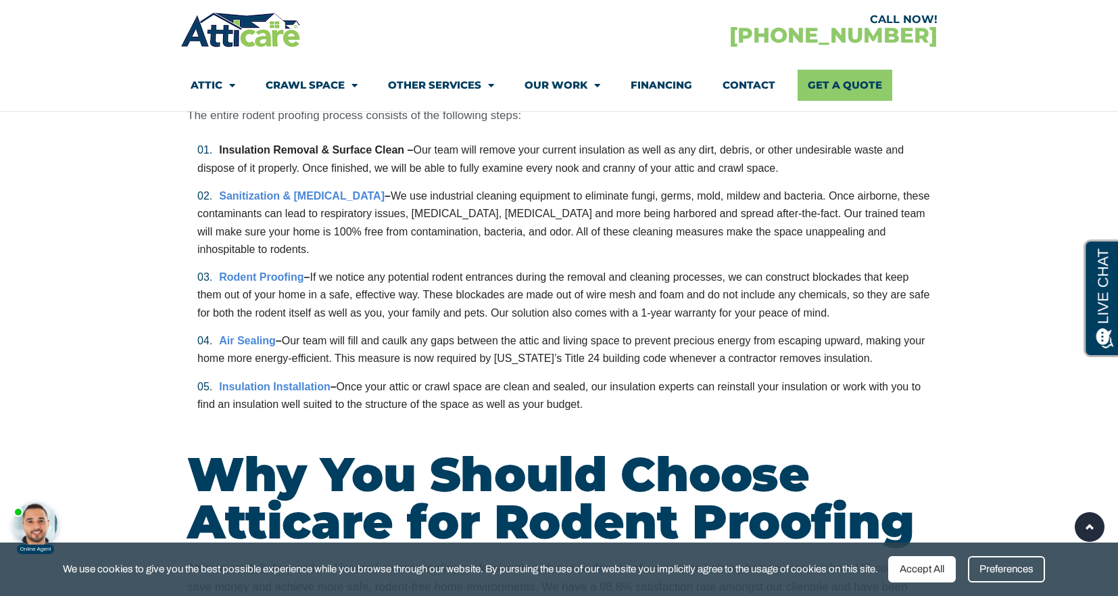 This screenshot has width=1118, height=596. I want to click on a: Attic, so click(213, 85).